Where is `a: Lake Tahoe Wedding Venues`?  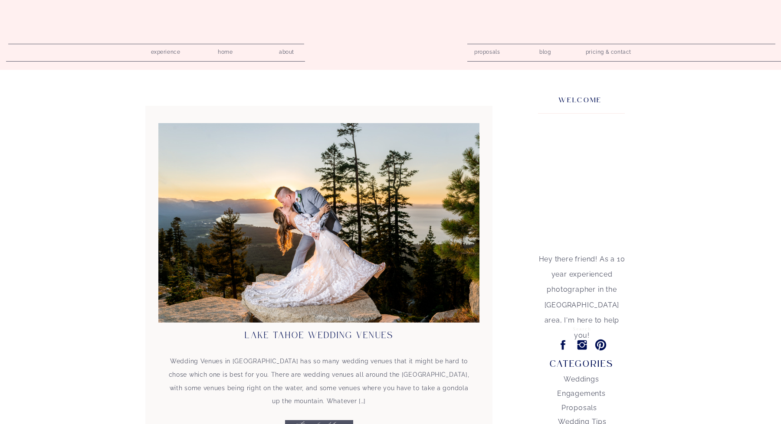 a: Lake Tahoe Wedding Venues is located at coordinates (319, 336).